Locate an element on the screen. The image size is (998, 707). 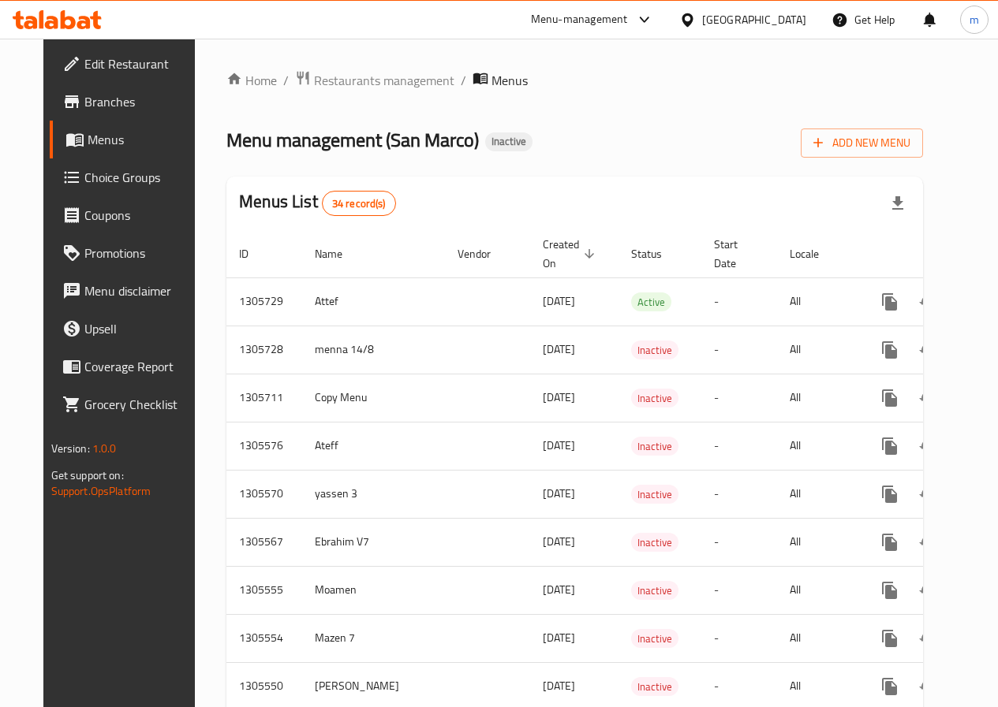
span: Menu management ( San Marco ) is located at coordinates (353, 140).